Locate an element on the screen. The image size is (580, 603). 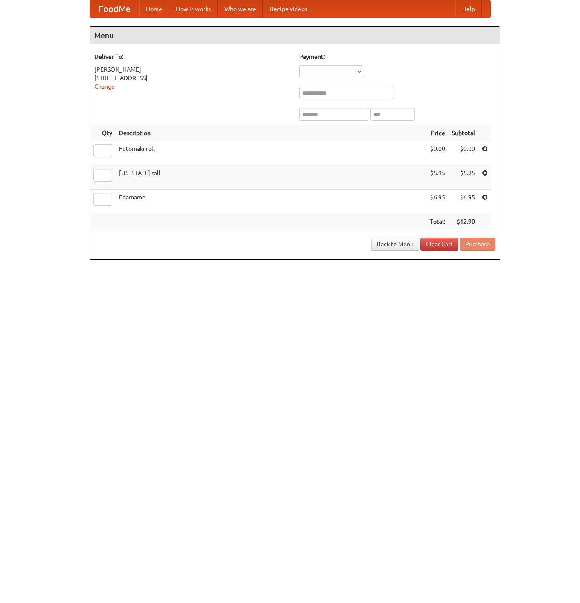
h4: Menu is located at coordinates (295, 35).